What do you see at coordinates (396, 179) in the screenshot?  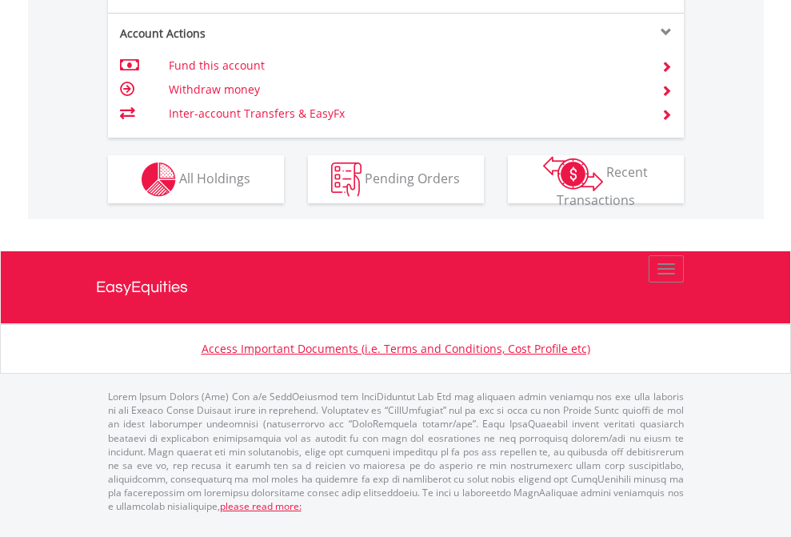 I see `button: Pending Orders` at bounding box center [396, 179].